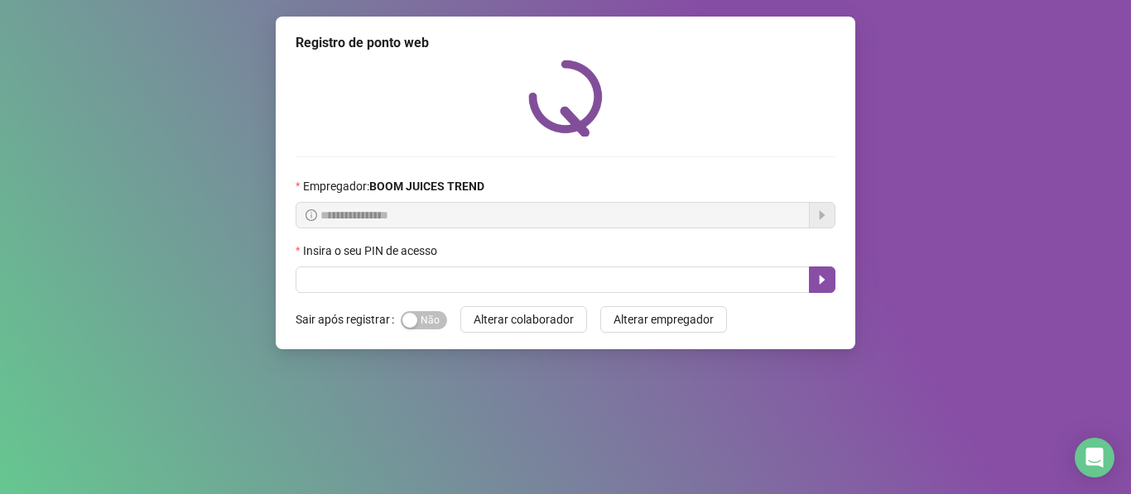 The image size is (1131, 494). What do you see at coordinates (566, 43) in the screenshot?
I see `div: Registro de ponto web` at bounding box center [566, 43].